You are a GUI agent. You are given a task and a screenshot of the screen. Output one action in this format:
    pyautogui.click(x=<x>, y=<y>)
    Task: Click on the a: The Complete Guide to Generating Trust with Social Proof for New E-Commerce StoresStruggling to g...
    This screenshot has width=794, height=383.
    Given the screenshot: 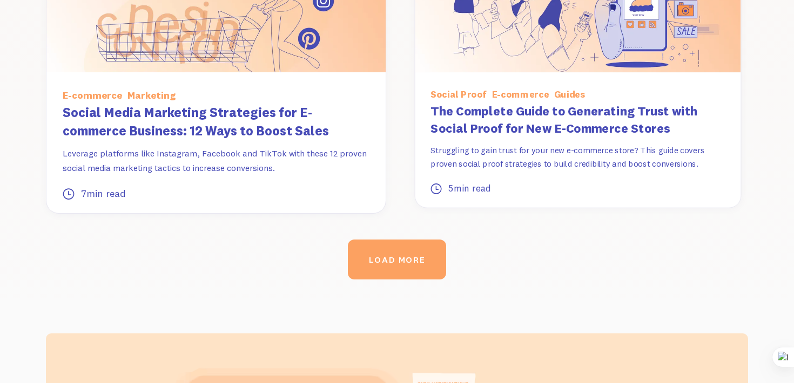 What is the action you would take?
    pyautogui.click(x=577, y=147)
    